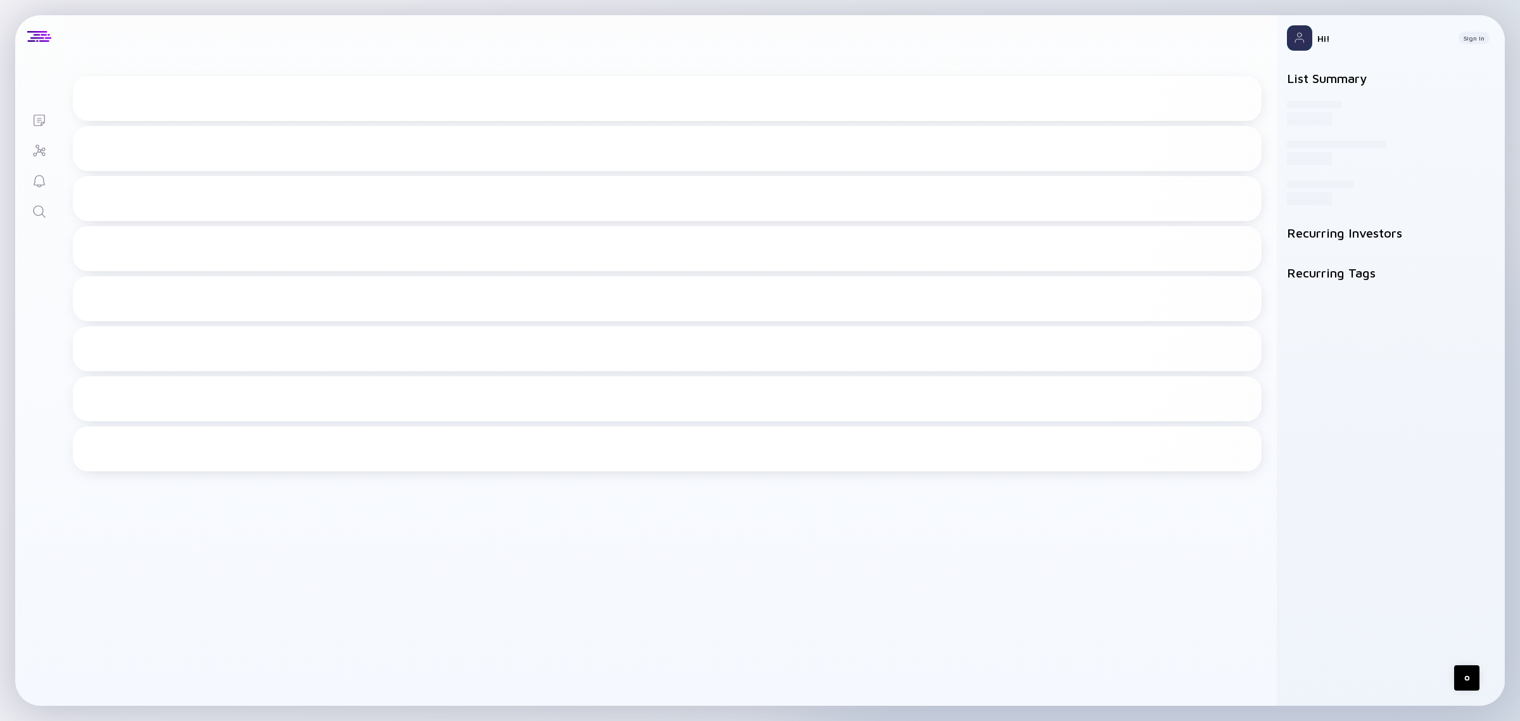 The width and height of the screenshot is (1520, 721). Describe the element at coordinates (1391, 272) in the screenshot. I see `h2: Recurring Tags` at that location.